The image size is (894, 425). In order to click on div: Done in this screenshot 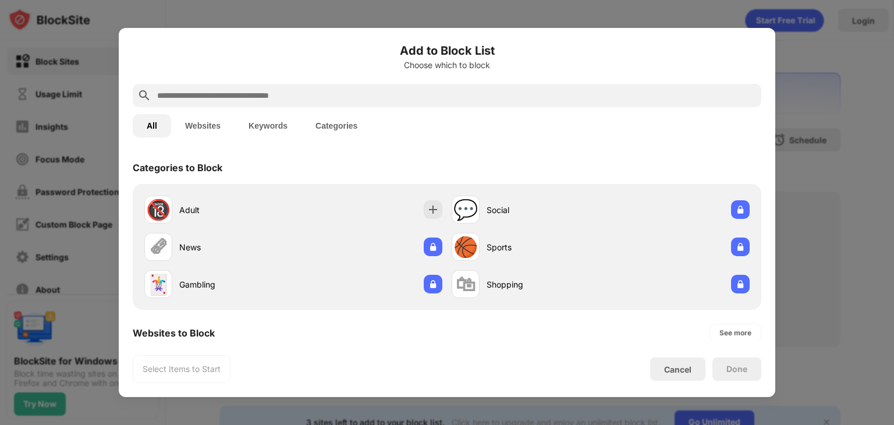, I will do `click(737, 369)`.